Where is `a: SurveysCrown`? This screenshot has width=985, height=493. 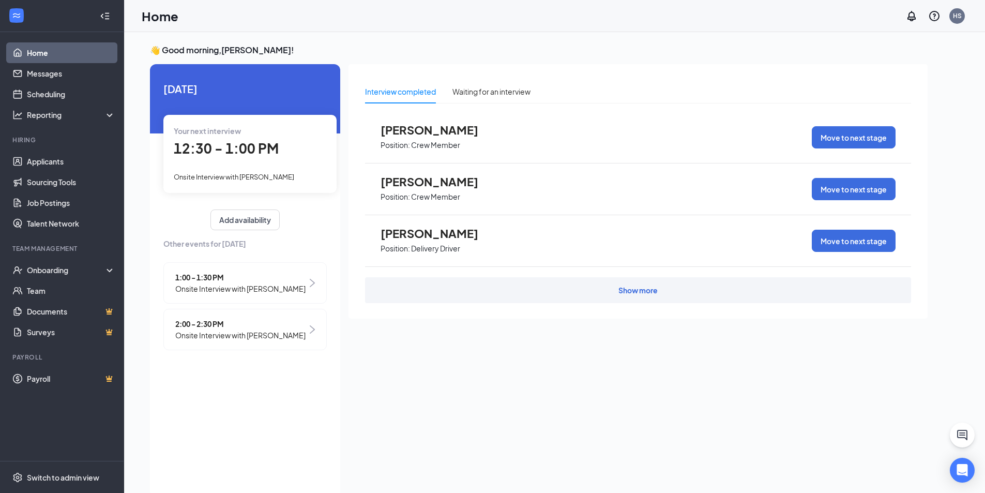
a: SurveysCrown is located at coordinates (71, 332).